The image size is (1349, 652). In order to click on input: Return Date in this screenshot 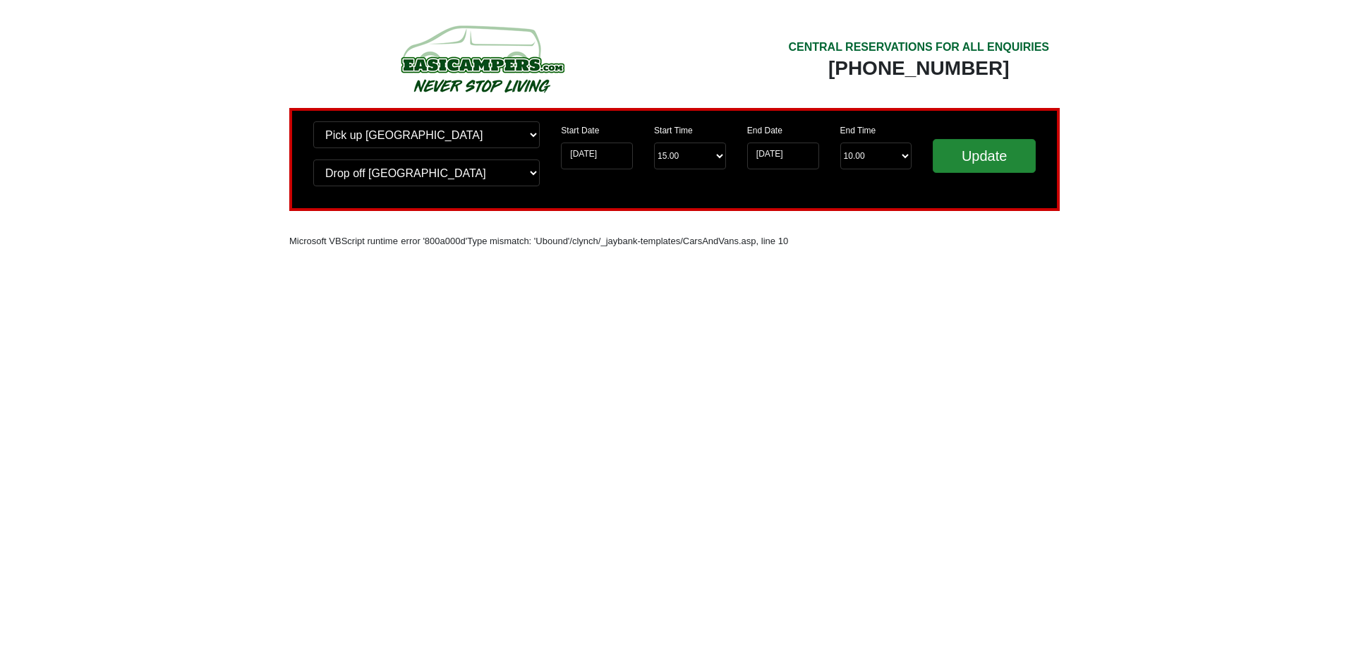, I will do `click(783, 156)`.